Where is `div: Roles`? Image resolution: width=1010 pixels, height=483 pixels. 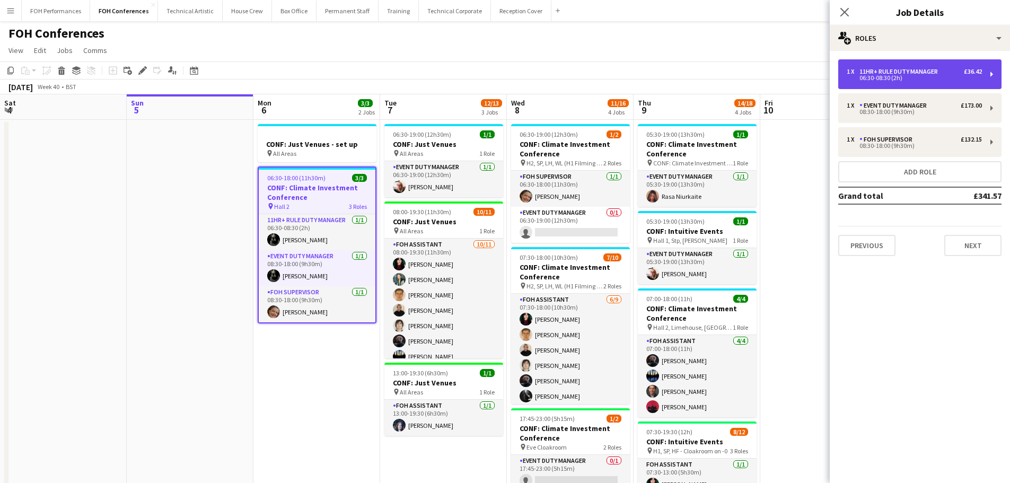
div: Roles is located at coordinates (920, 38).